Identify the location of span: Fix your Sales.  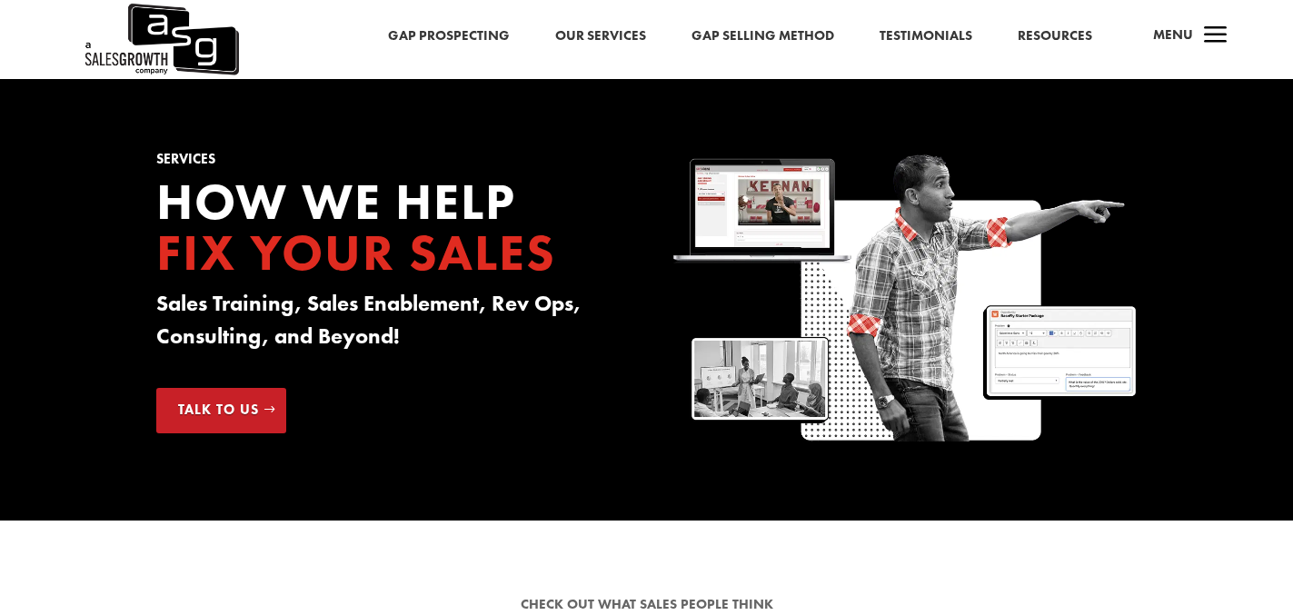
(356, 253).